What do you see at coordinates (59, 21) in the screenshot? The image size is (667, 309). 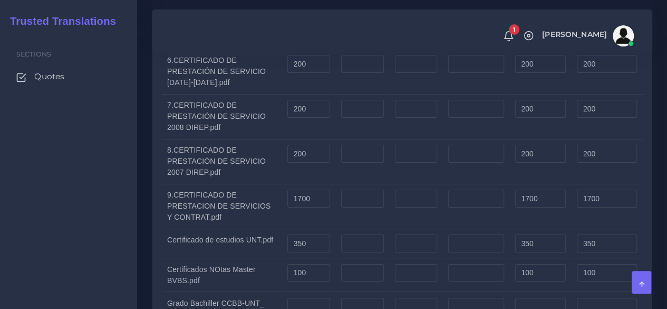 I see `h2: Trusted Translations` at bounding box center [59, 21].